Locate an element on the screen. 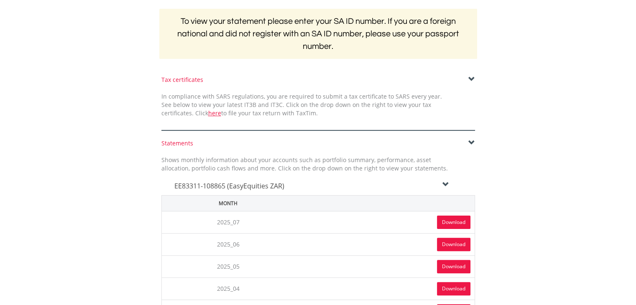  h2: To view your statement please enter your SA ID number. If you are a foreign national and did not ... is located at coordinates (318, 34).